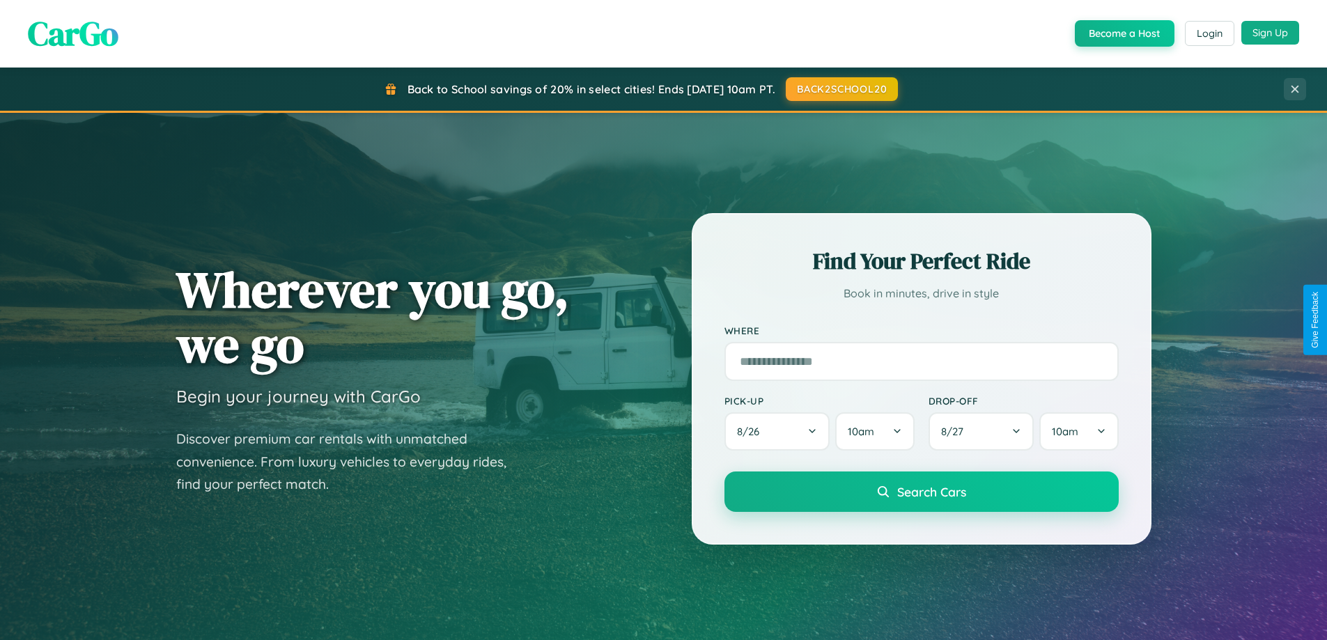 This screenshot has height=640, width=1327. Describe the element at coordinates (982, 431) in the screenshot. I see `button: 8/27` at that location.